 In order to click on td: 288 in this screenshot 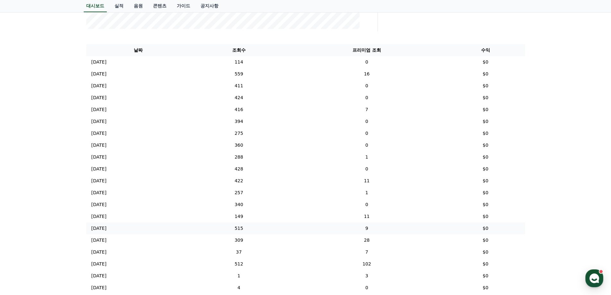, I will do `click(239, 157)`.